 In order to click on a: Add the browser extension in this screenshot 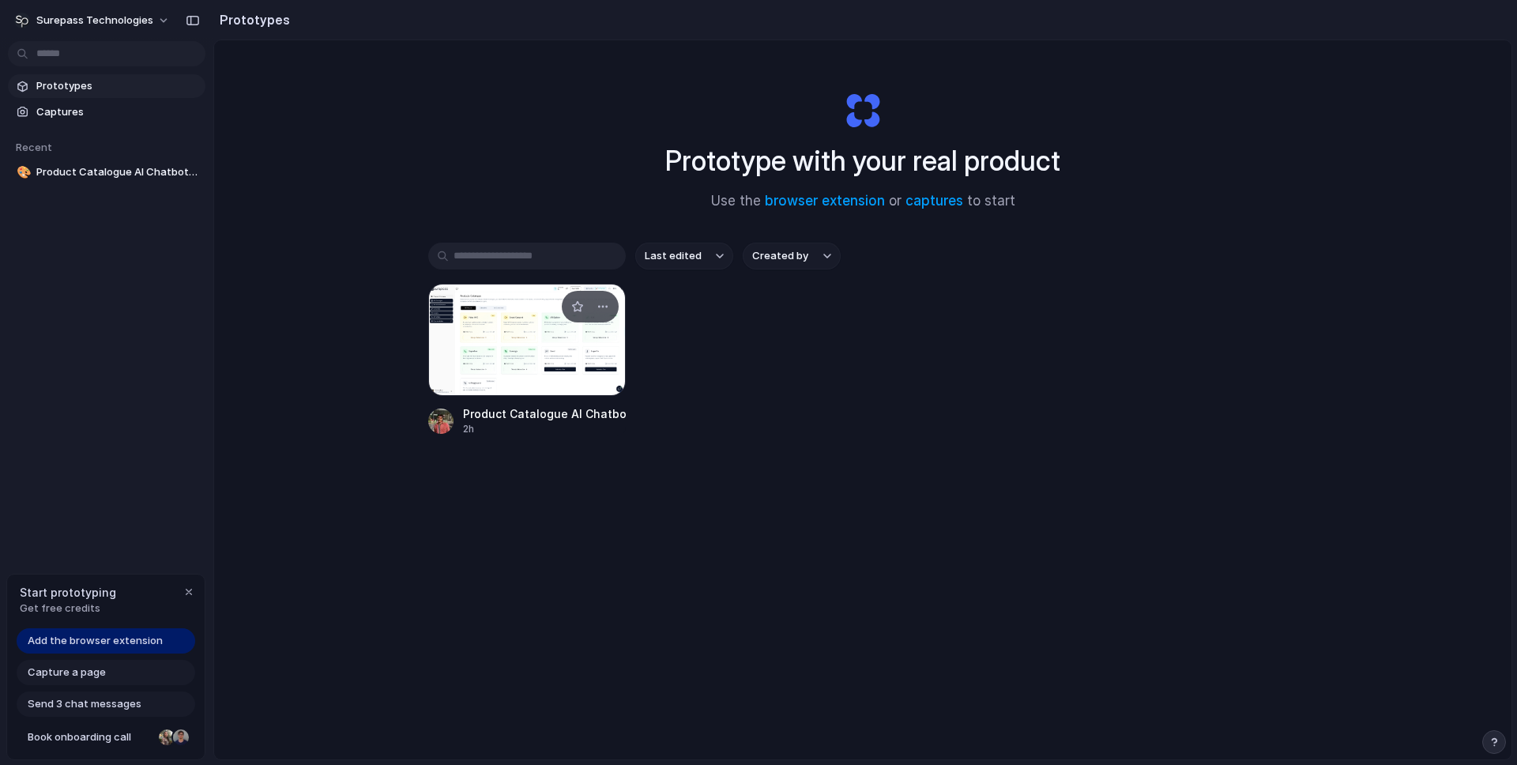, I will do `click(106, 641)`.